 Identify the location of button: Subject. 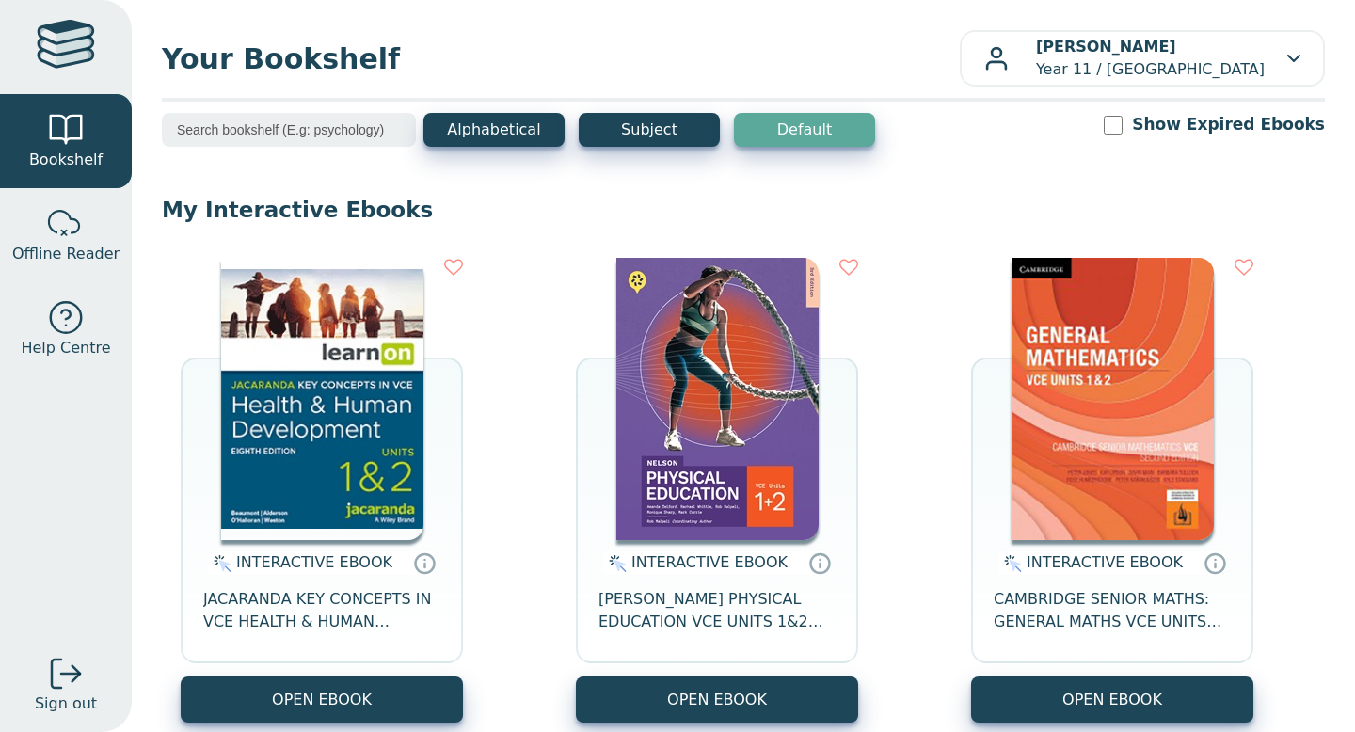
(649, 130).